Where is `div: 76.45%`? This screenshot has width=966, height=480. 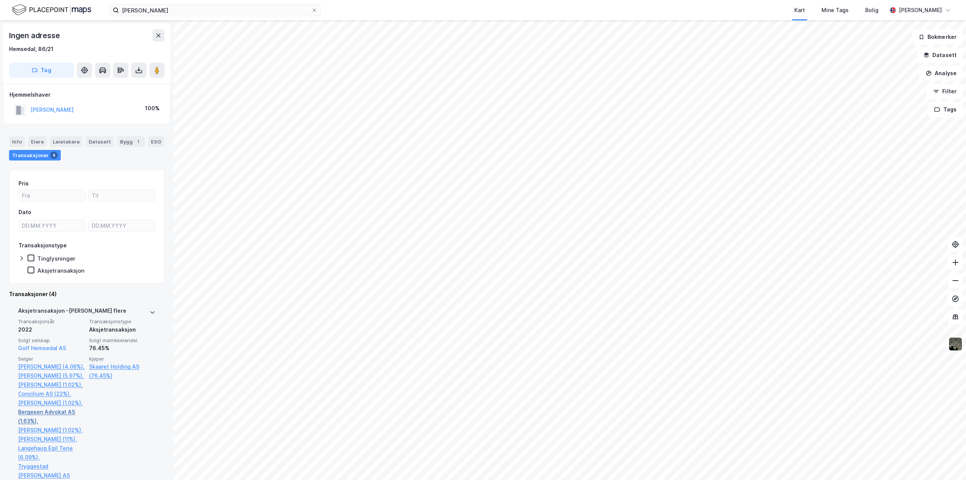
div: 76.45% is located at coordinates (122, 348).